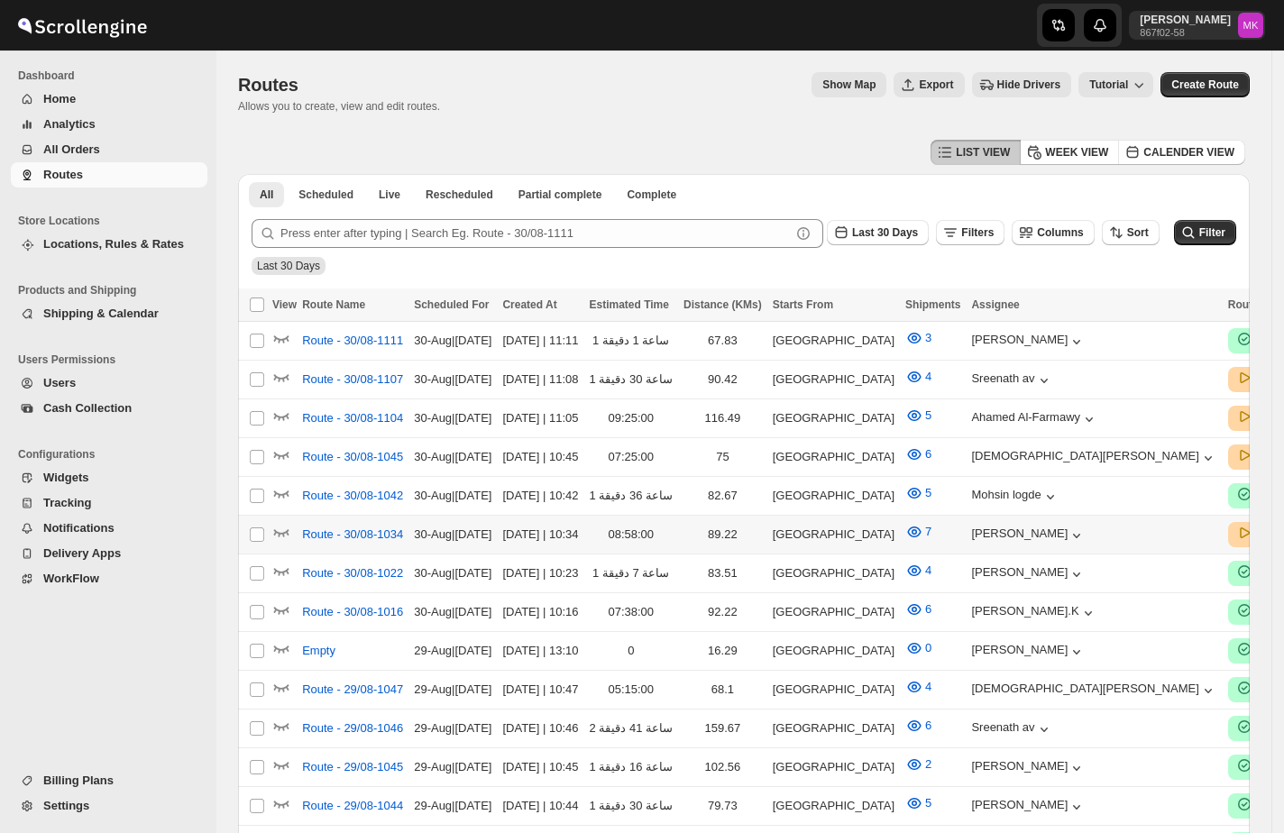 This screenshot has height=833, width=1284. What do you see at coordinates (1251, 25) in the screenshot?
I see `text: MK` at bounding box center [1251, 25].